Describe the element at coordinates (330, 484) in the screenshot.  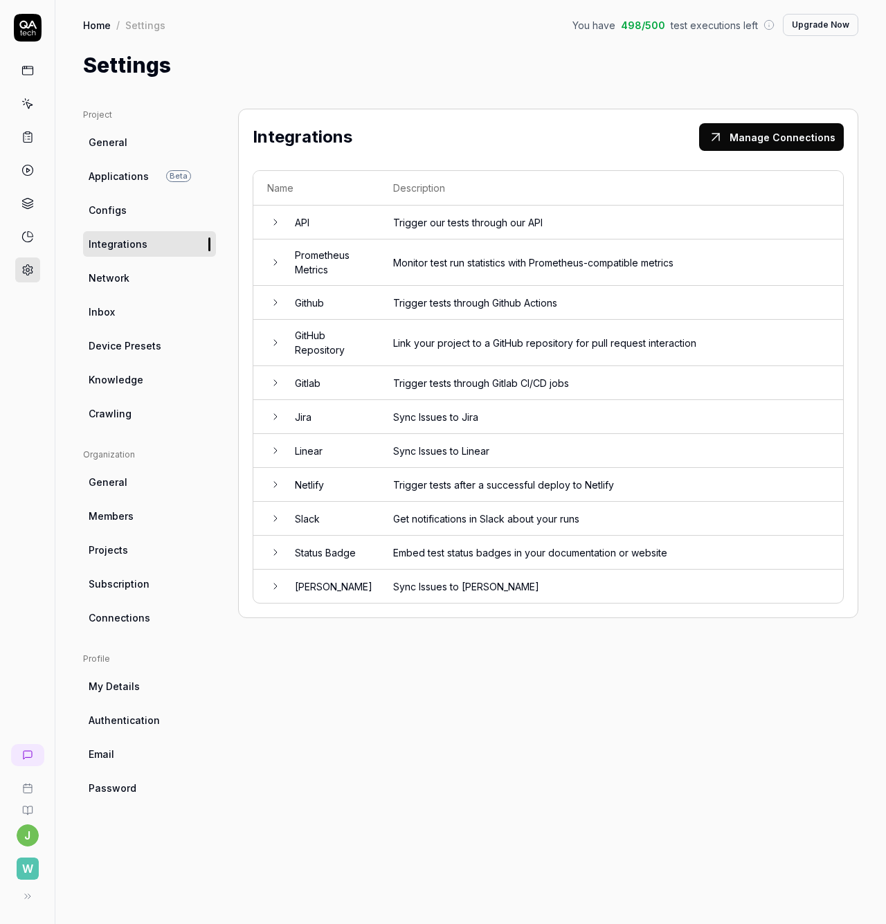
I see `td: Netlify` at that location.